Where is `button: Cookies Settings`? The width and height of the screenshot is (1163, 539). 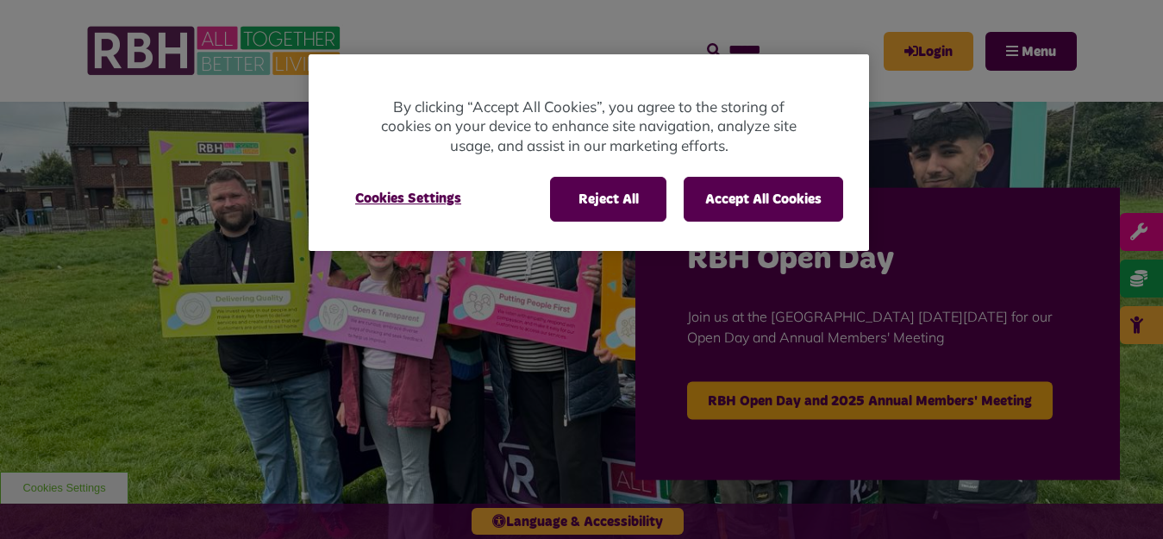
button: Cookies Settings is located at coordinates (408, 198).